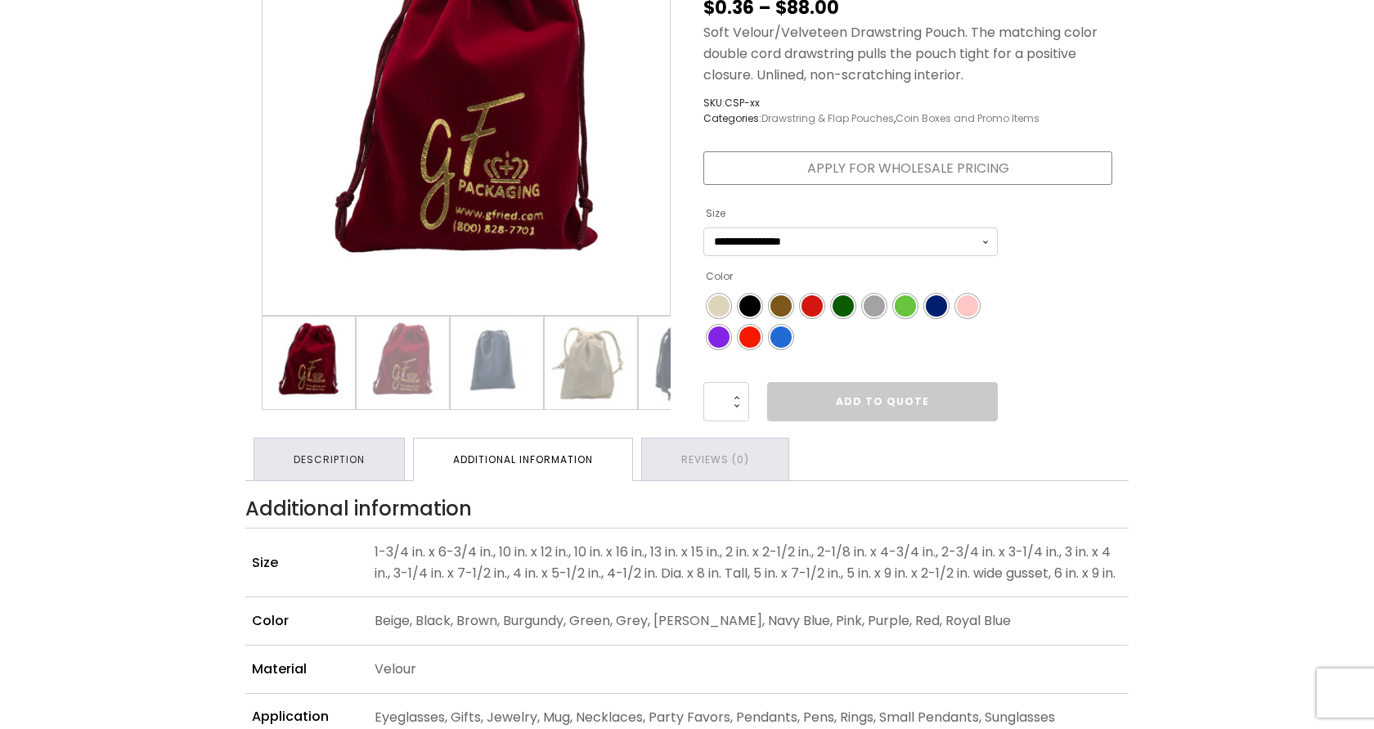  Describe the element at coordinates (307, 563) in the screenshot. I see `th: Size` at that location.